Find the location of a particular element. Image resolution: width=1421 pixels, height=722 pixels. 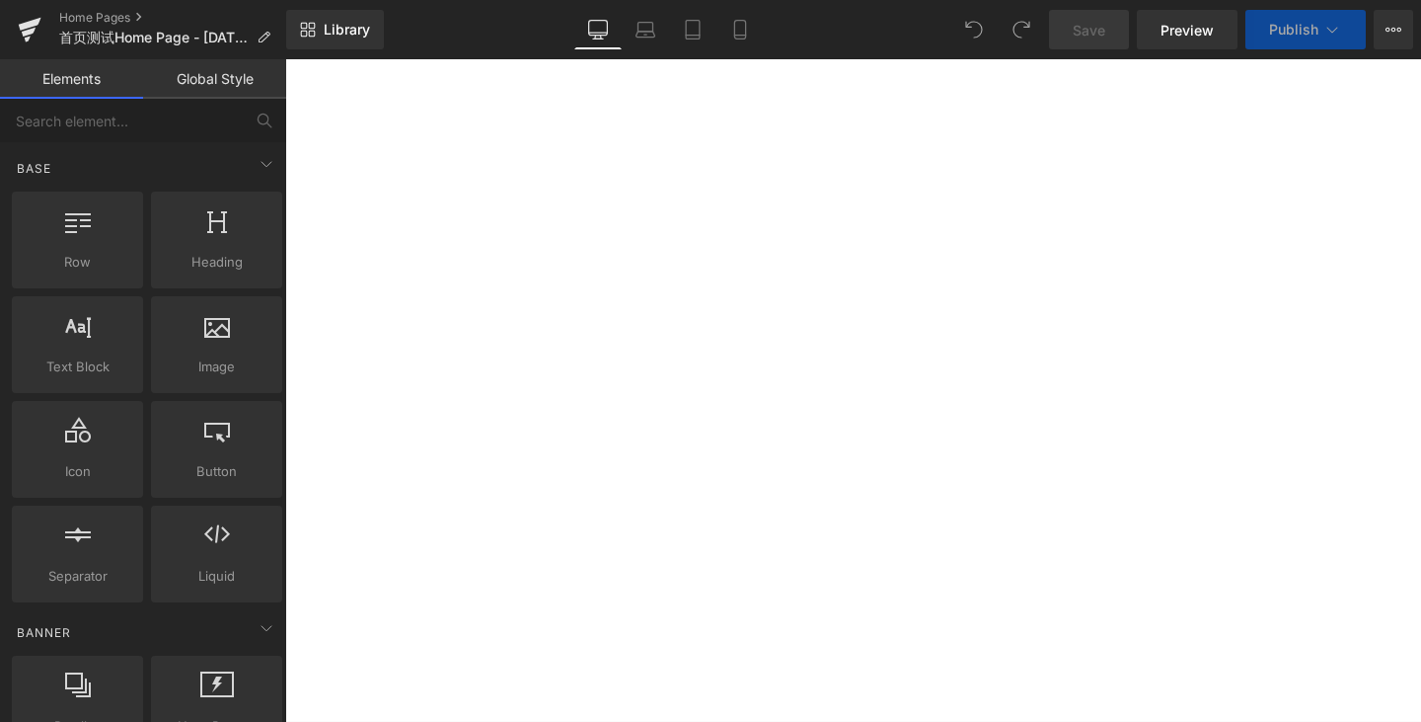

span: Publish is located at coordinates (1294, 30).